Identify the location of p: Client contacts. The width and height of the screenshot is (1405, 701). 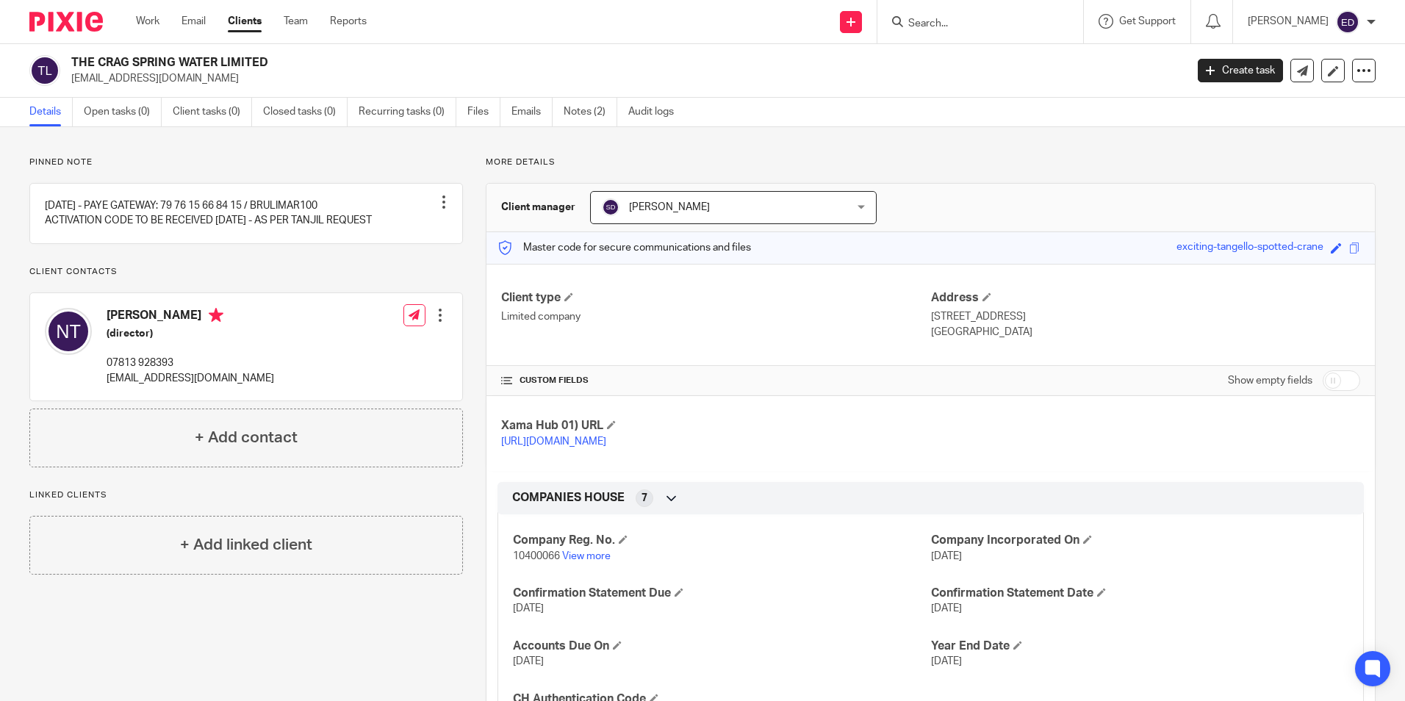
(246, 272).